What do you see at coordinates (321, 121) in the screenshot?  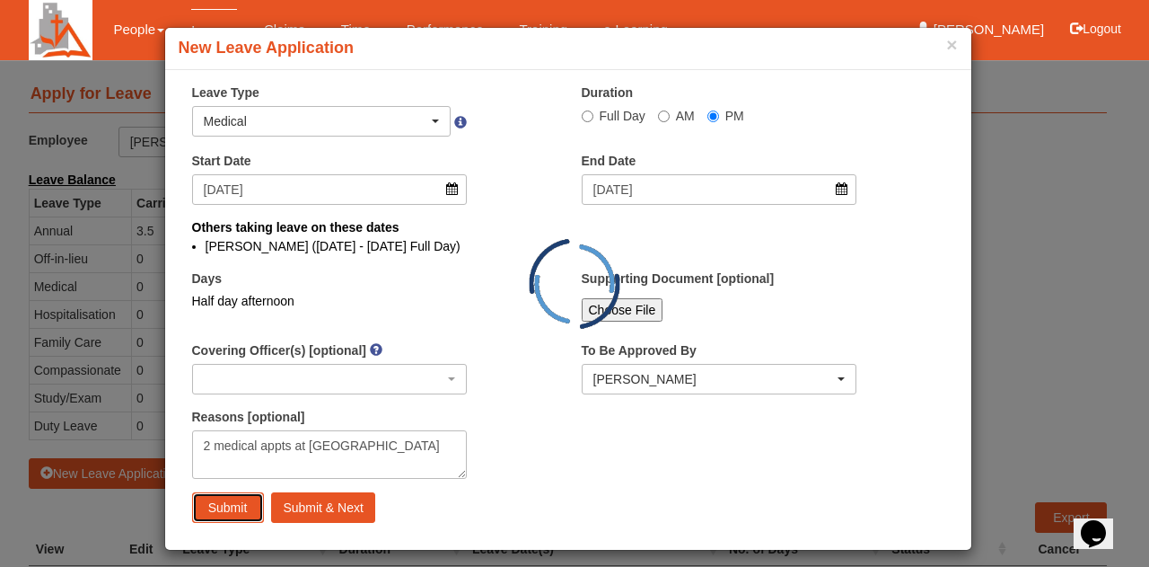 I see `button: Medical` at bounding box center [321, 121].